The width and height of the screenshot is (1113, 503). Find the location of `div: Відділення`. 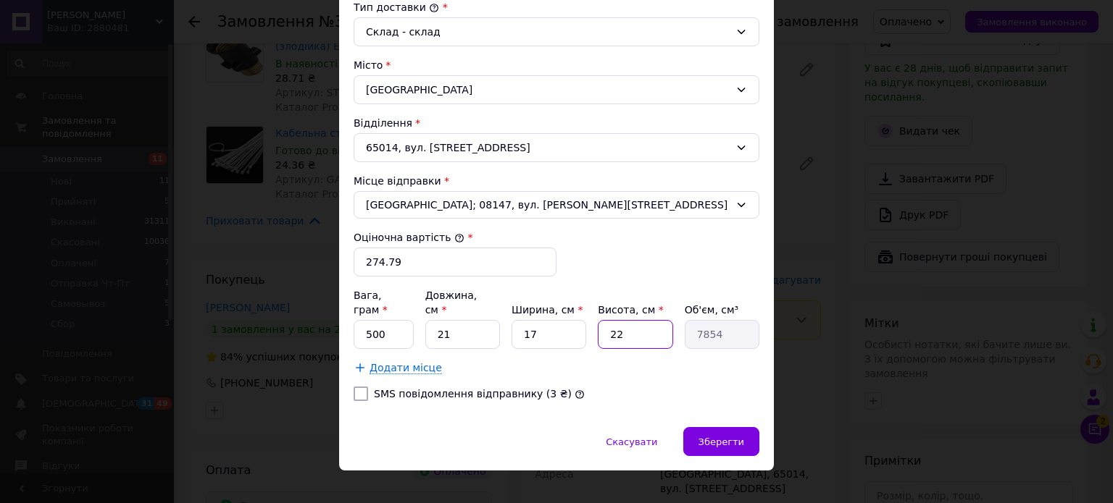

div: Відділення is located at coordinates (556, 123).